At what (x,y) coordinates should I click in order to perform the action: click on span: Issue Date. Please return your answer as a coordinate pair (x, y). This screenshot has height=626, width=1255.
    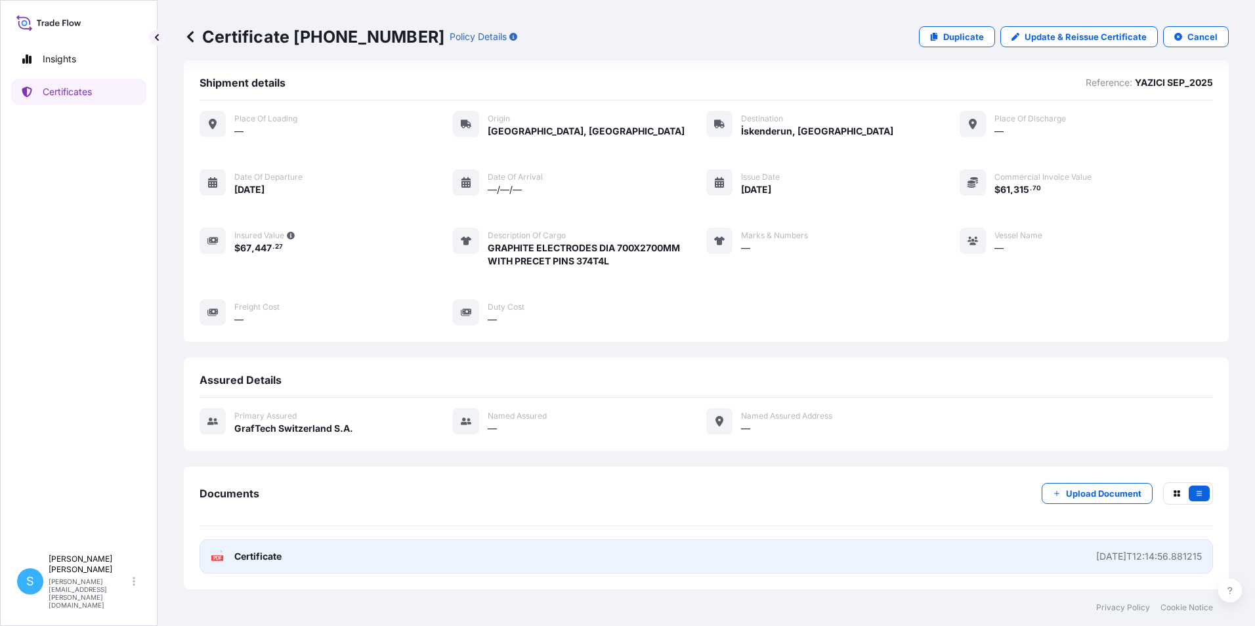
    Looking at the image, I should click on (760, 177).